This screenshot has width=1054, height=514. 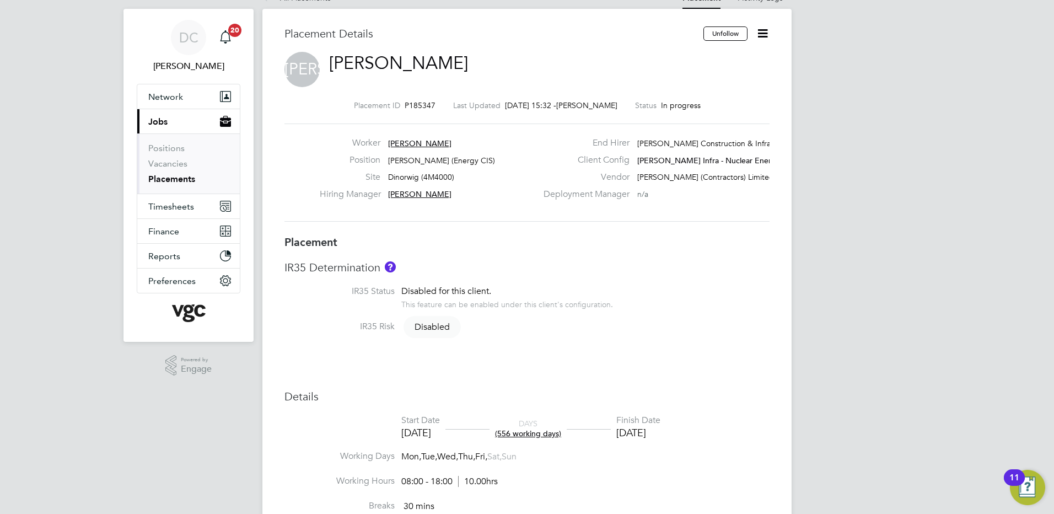 What do you see at coordinates (235, 30) in the screenshot?
I see `span: 20` at bounding box center [235, 30].